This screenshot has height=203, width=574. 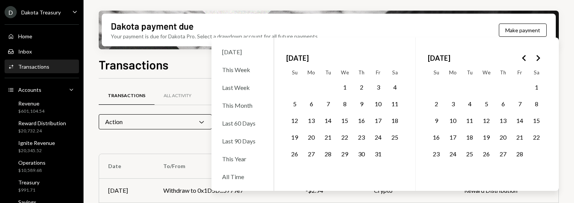 I want to click on button: Sunday, February 2nd, 2025, so click(x=436, y=104).